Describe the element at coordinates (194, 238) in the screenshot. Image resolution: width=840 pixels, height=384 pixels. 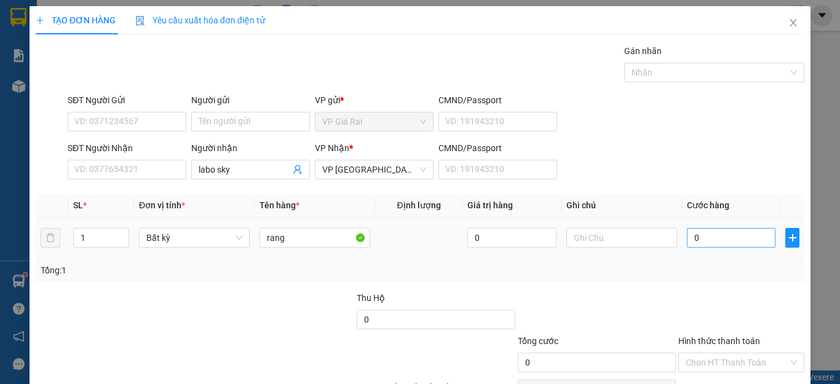
I see `span: Bất kỳ` at that location.